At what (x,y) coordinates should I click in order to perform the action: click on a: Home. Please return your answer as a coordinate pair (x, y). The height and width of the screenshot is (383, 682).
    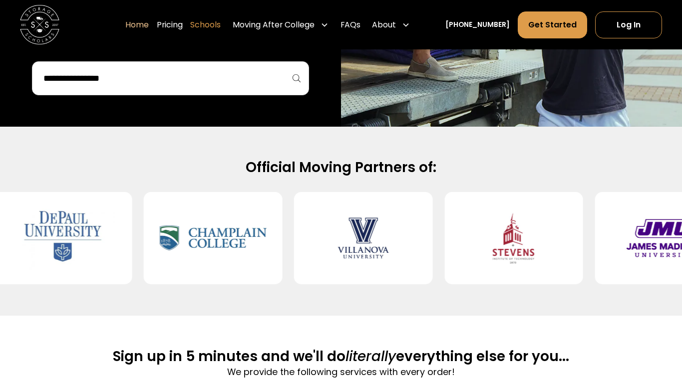
    Looking at the image, I should click on (137, 24).